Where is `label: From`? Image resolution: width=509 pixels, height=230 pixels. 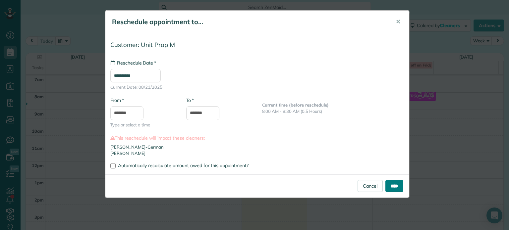 label: From is located at coordinates (117, 100).